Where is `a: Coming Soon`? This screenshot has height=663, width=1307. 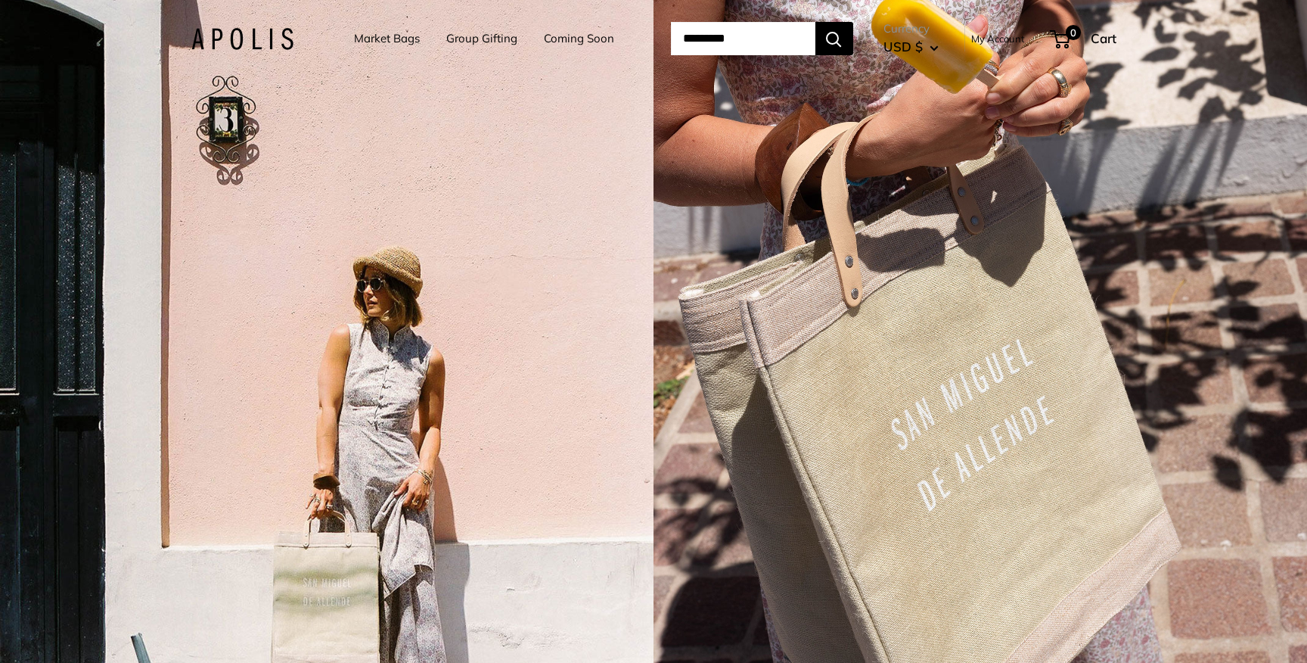 a: Coming Soon is located at coordinates (579, 39).